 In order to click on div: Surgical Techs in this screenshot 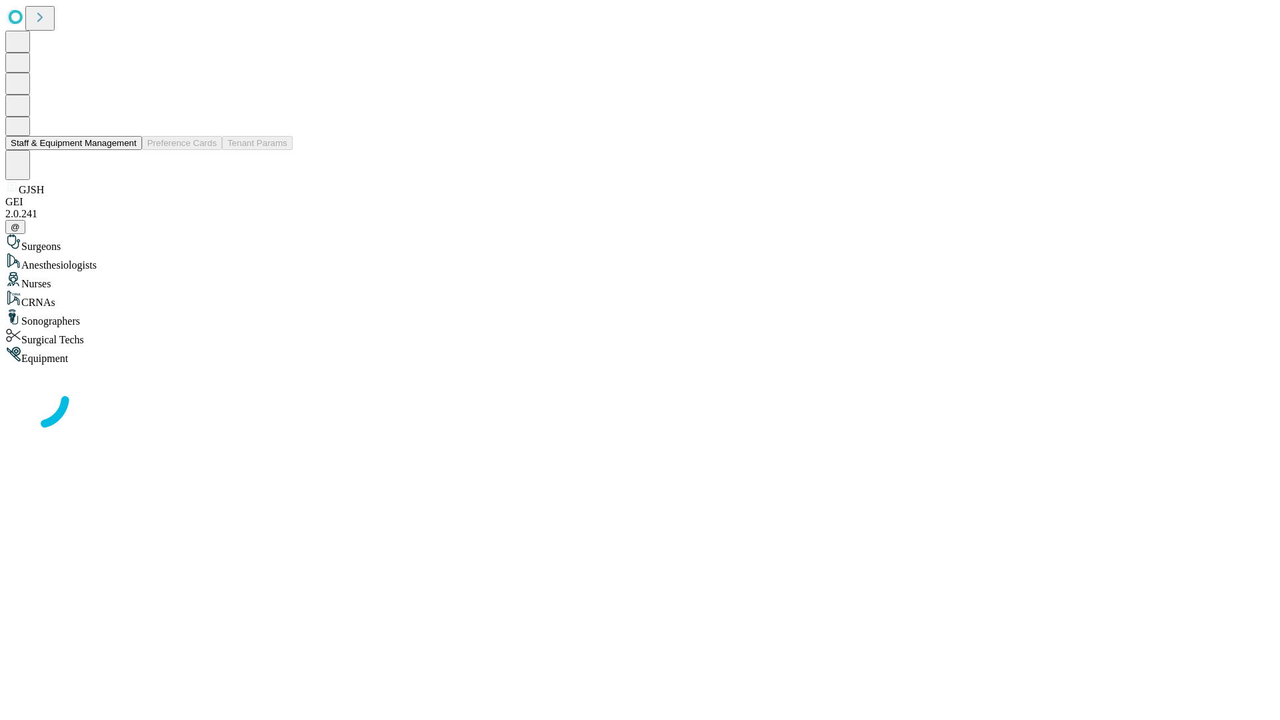, I will do `click(640, 337)`.